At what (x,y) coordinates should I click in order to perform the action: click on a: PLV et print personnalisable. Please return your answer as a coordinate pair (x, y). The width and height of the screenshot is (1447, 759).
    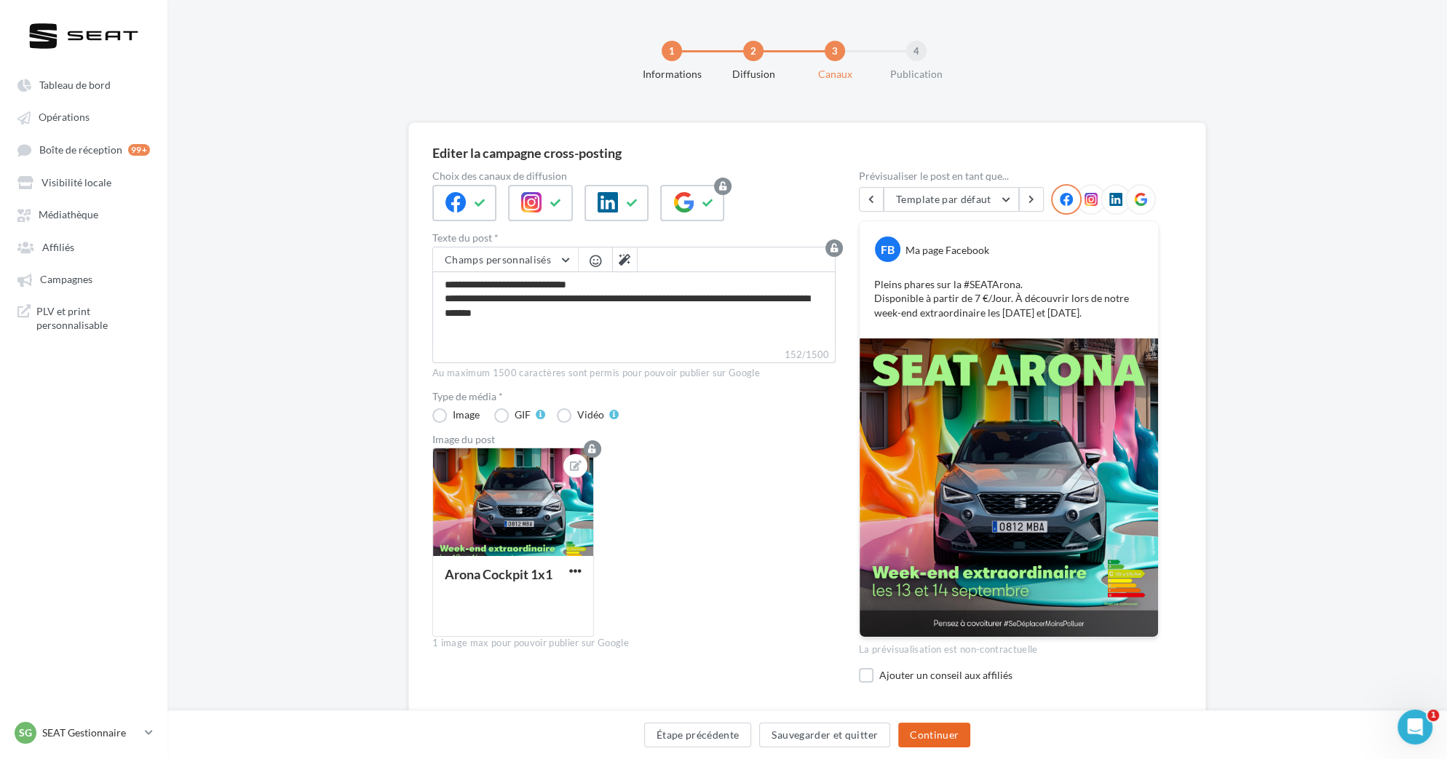
    Looking at the image, I should click on (84, 318).